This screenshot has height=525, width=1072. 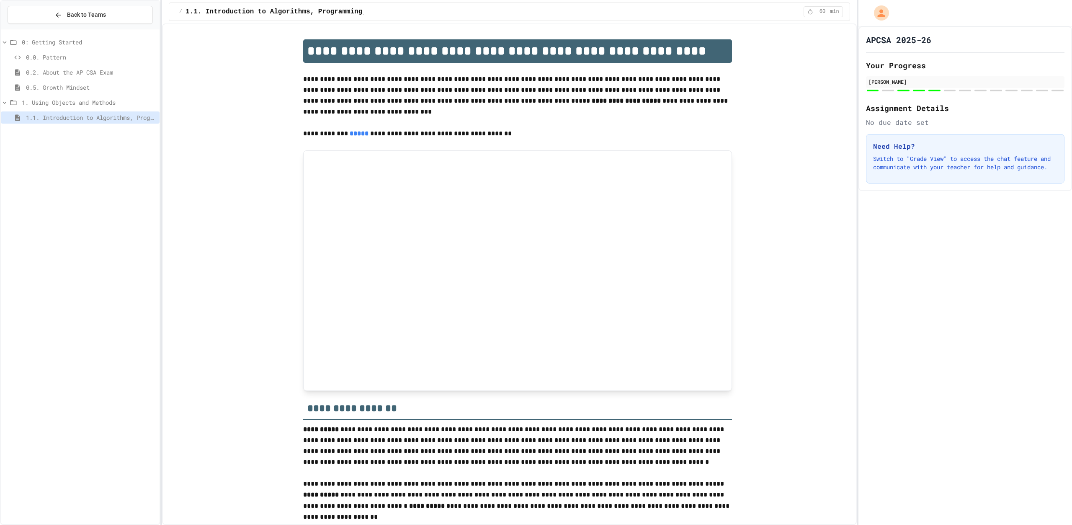 I want to click on div: My Account, so click(x=878, y=13).